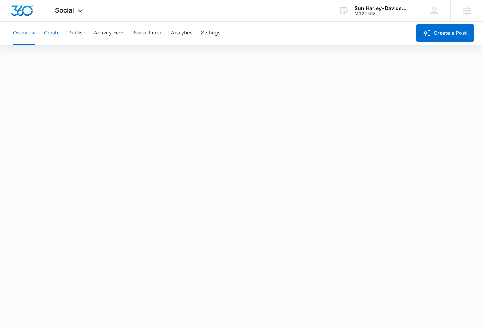 The width and height of the screenshot is (483, 327). I want to click on div: account id, so click(381, 14).